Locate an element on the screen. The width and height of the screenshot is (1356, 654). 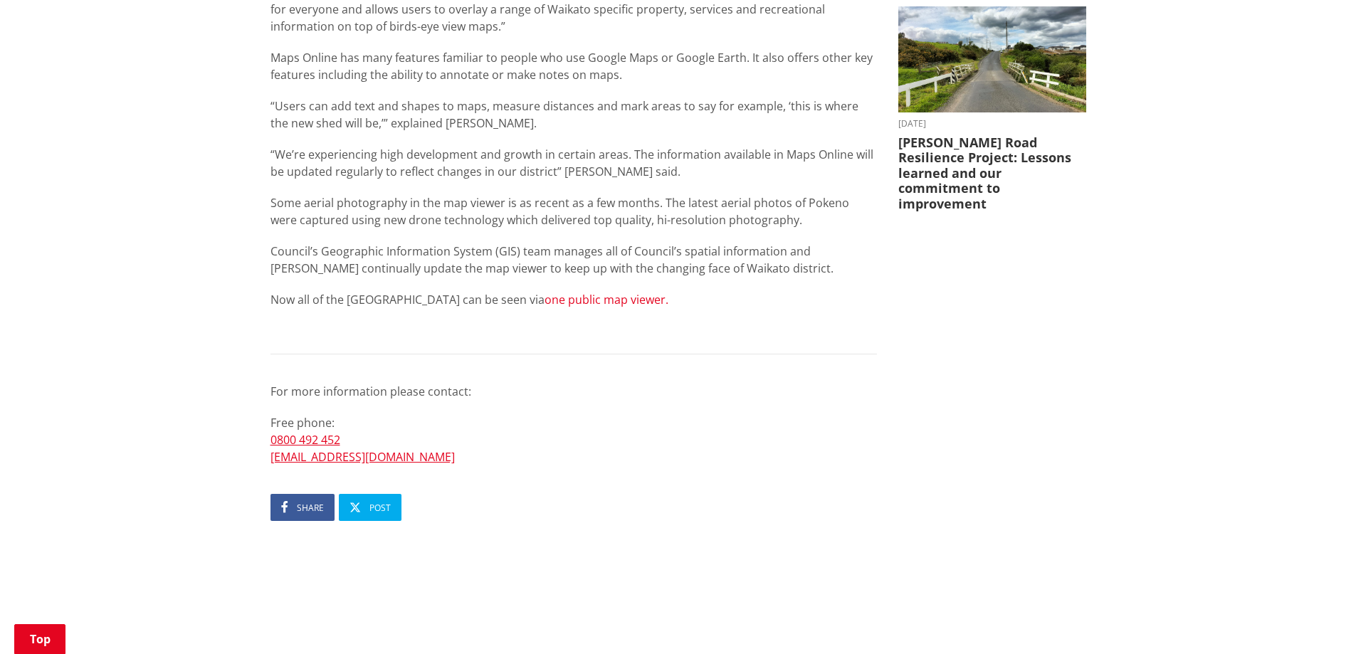
p: Council’s Geographic Information System (GIS) team manages all of Council’s spatial information a... is located at coordinates (574, 260).